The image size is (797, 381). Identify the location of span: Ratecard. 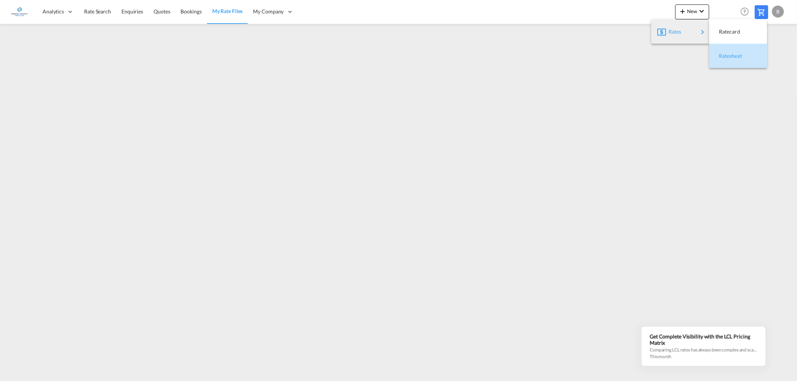
(723, 32).